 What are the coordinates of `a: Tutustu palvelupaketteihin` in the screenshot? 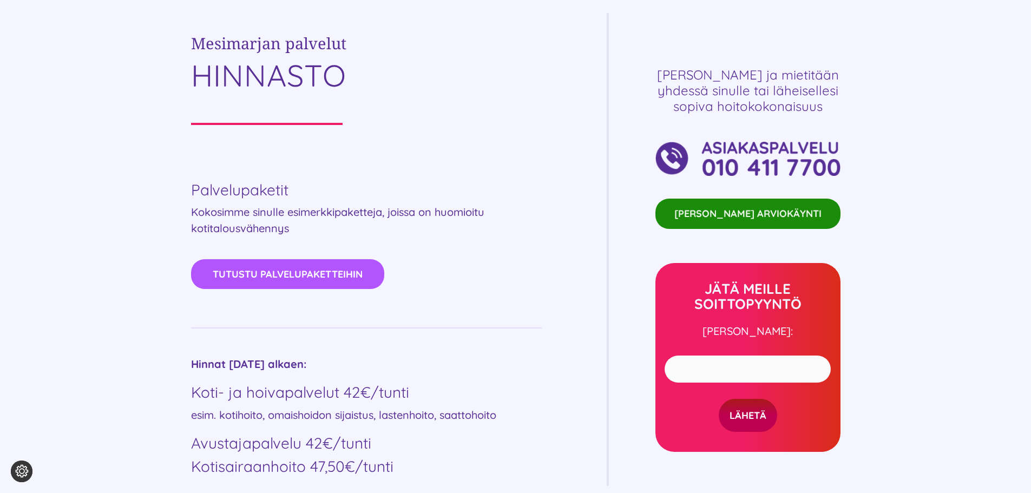 It's located at (287, 274).